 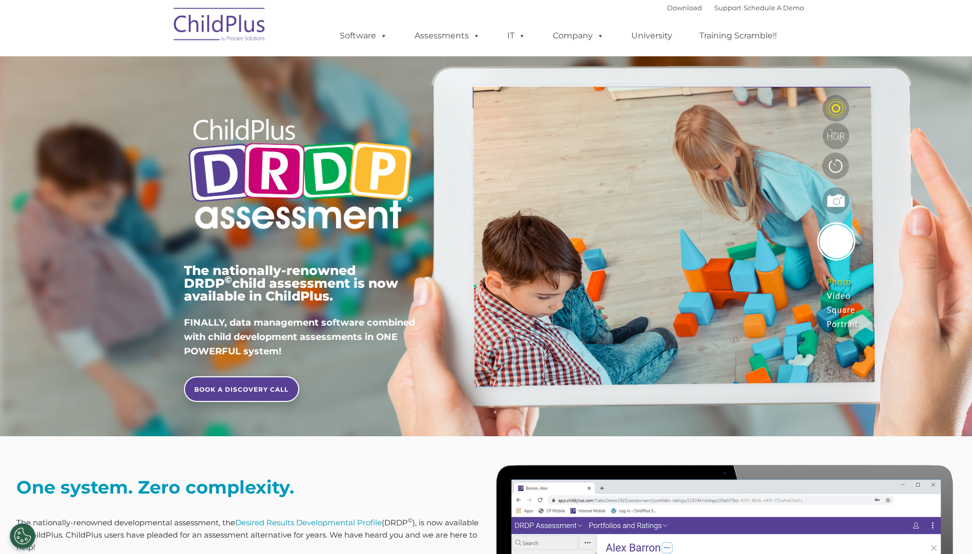 What do you see at coordinates (363, 36) in the screenshot?
I see `a: Software` at bounding box center [363, 36].